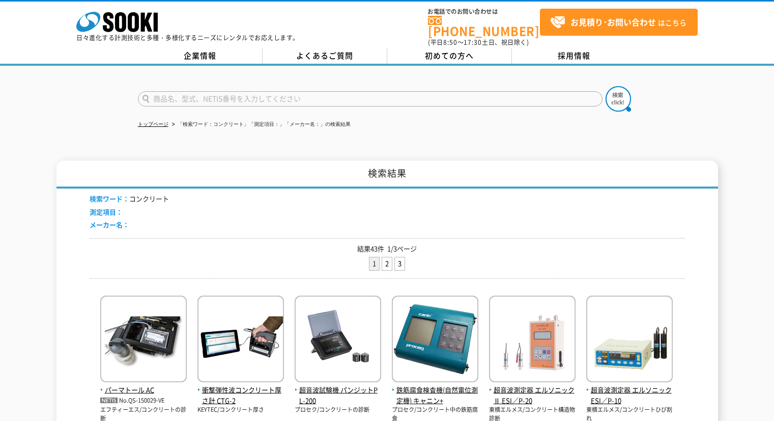  Describe the element at coordinates (109, 198) in the screenshot. I see `span: 検索ワード：` at that location.